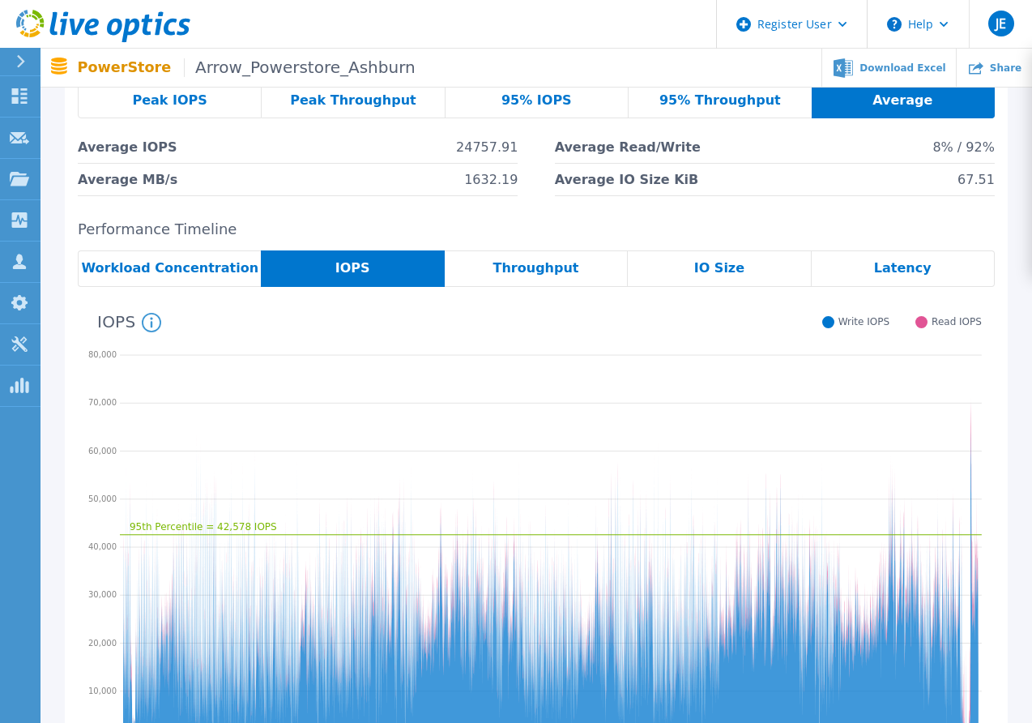 The width and height of the screenshot is (1032, 723). What do you see at coordinates (352, 268) in the screenshot?
I see `span: IOPS` at bounding box center [352, 268].